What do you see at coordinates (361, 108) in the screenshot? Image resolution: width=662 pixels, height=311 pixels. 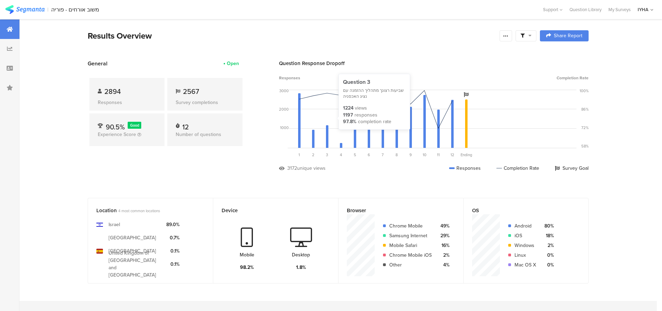 I see `div: views` at bounding box center [361, 108].